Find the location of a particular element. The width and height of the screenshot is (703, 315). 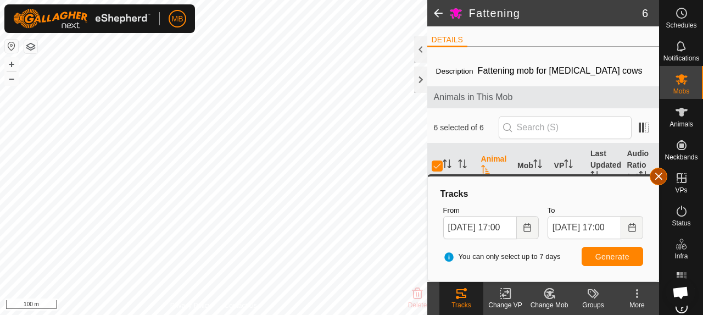

span: Notifications is located at coordinates (681, 58).